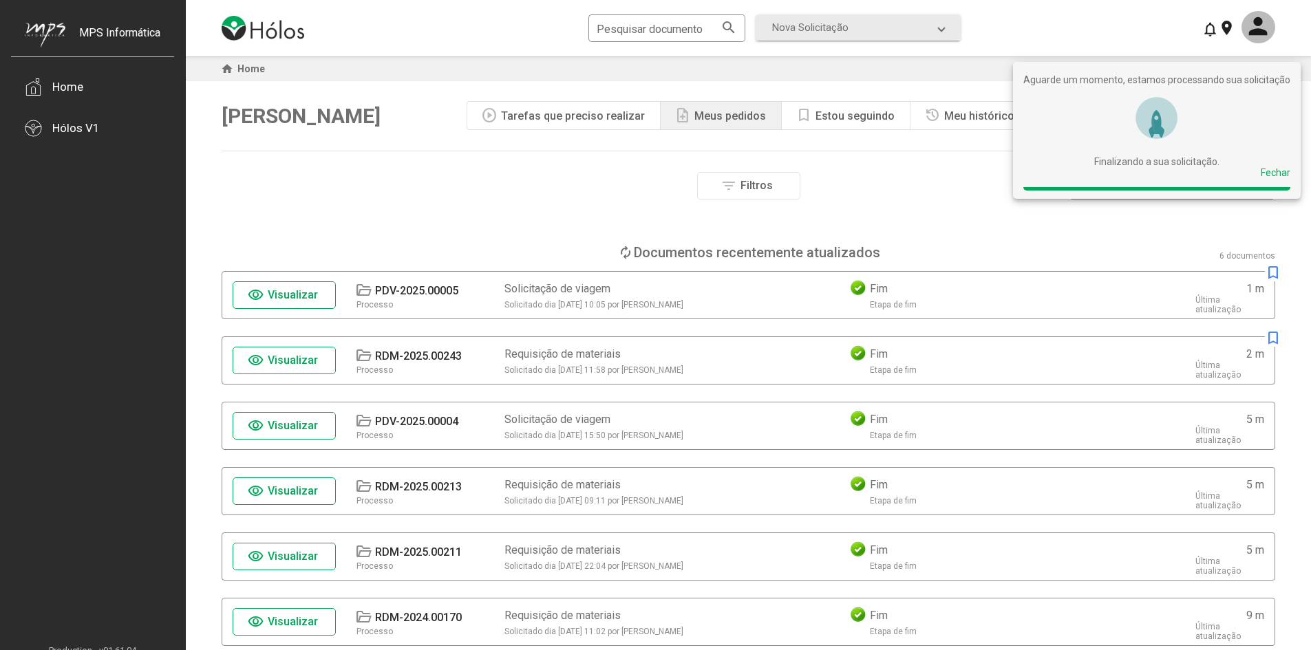 Image resolution: width=1311 pixels, height=650 pixels. Describe the element at coordinates (730, 116) in the screenshot. I see `div: Meus pedidos` at that location.